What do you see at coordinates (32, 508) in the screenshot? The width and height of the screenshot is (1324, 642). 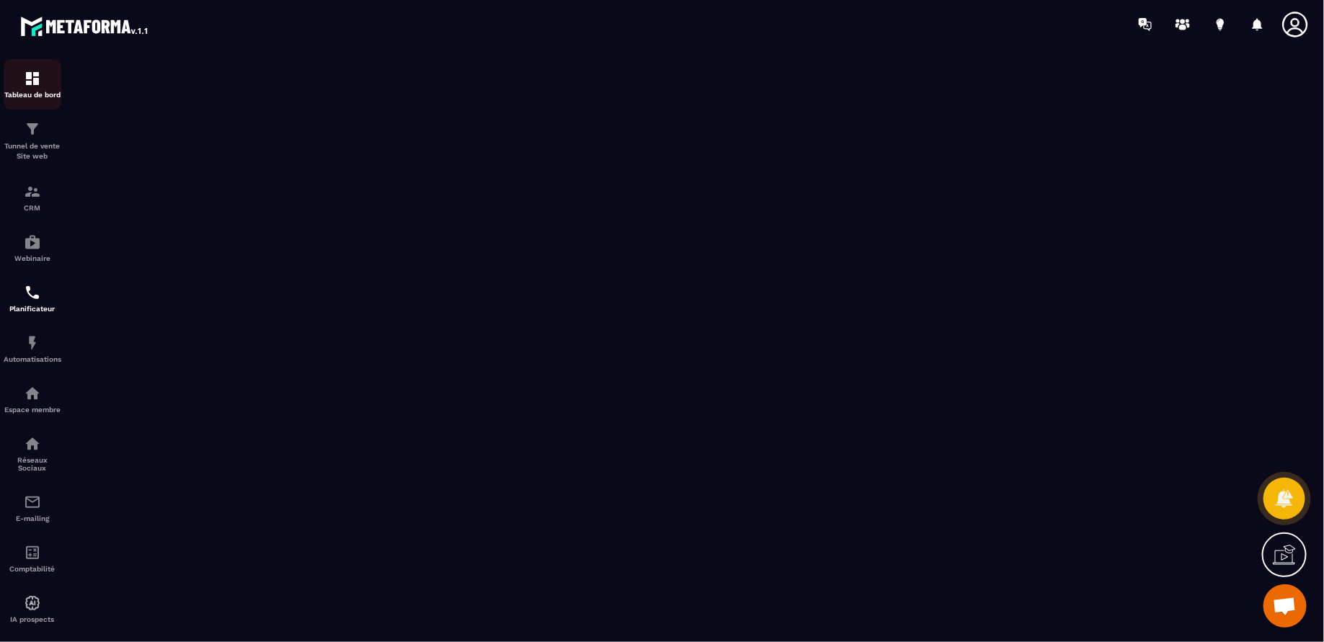 I see `a: emailemailE-mailing` at bounding box center [32, 508].